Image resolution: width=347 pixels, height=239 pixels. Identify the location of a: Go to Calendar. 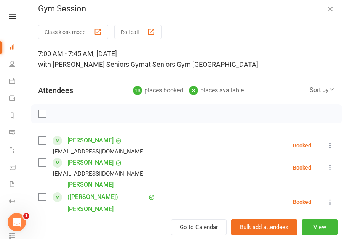
(199, 227).